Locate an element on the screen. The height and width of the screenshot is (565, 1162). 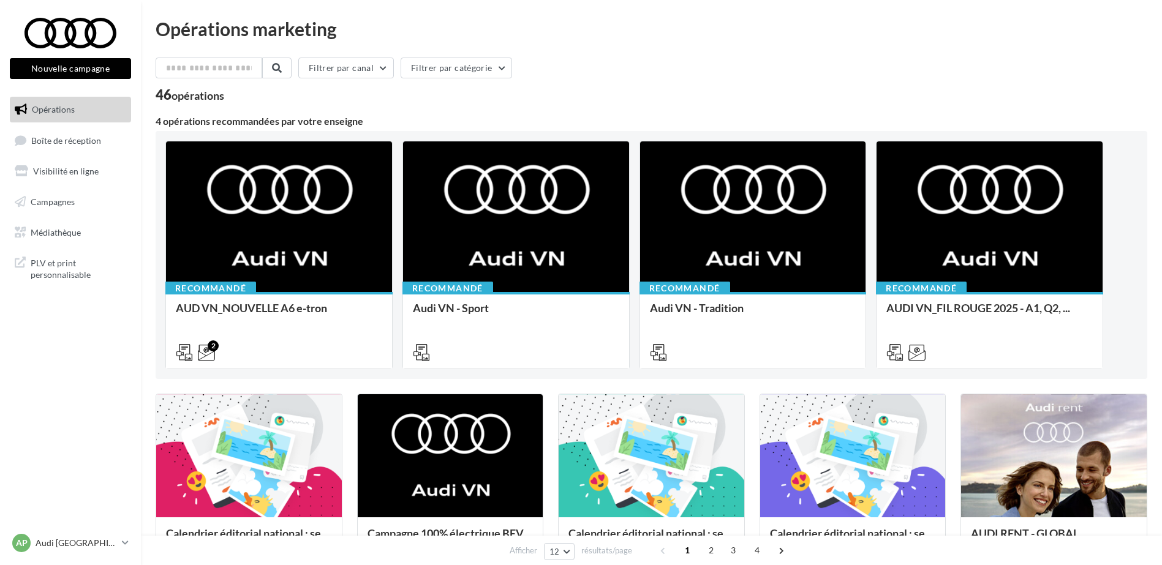
span: Boîte de réception is located at coordinates (66, 140).